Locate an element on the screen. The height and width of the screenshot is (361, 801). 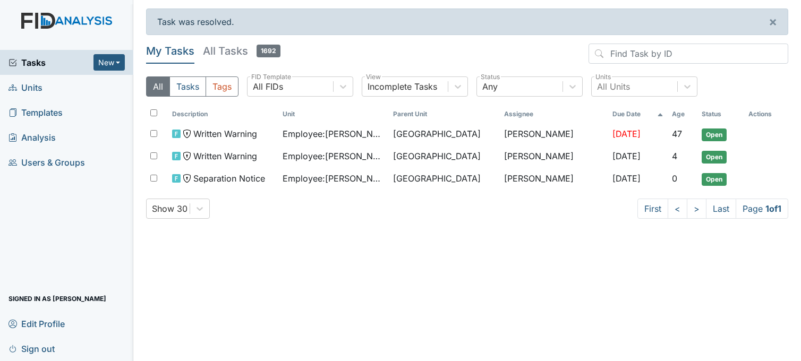
a: First is located at coordinates (653, 209).